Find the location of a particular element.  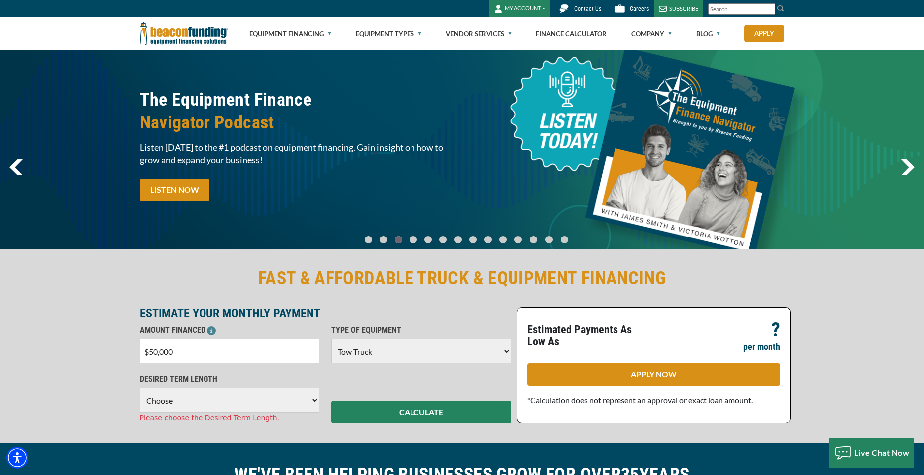

a: Go To Slide 13 is located at coordinates (564, 239).